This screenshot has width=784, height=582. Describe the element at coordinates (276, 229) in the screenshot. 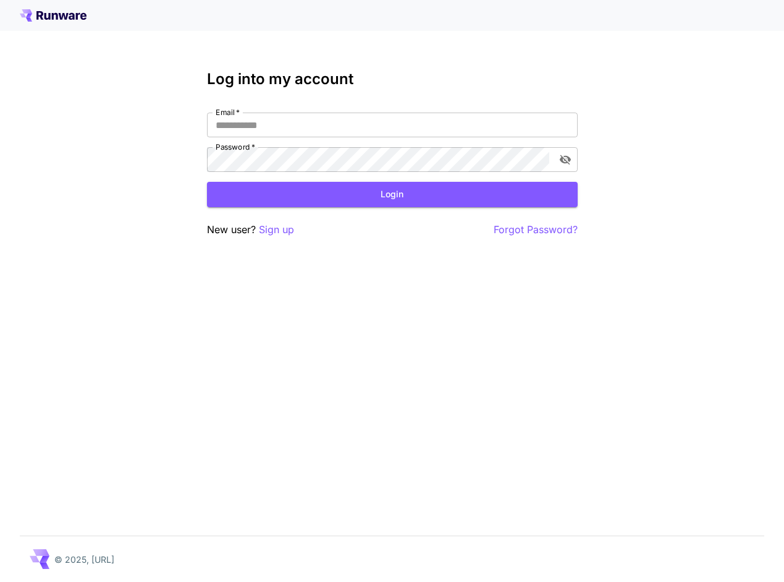

I see `p: Sign up` at that location.